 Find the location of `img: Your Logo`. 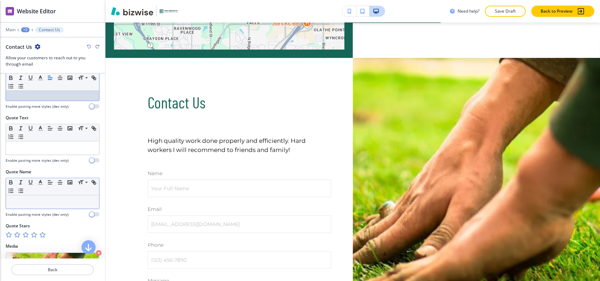

img: Your Logo is located at coordinates (169, 11).